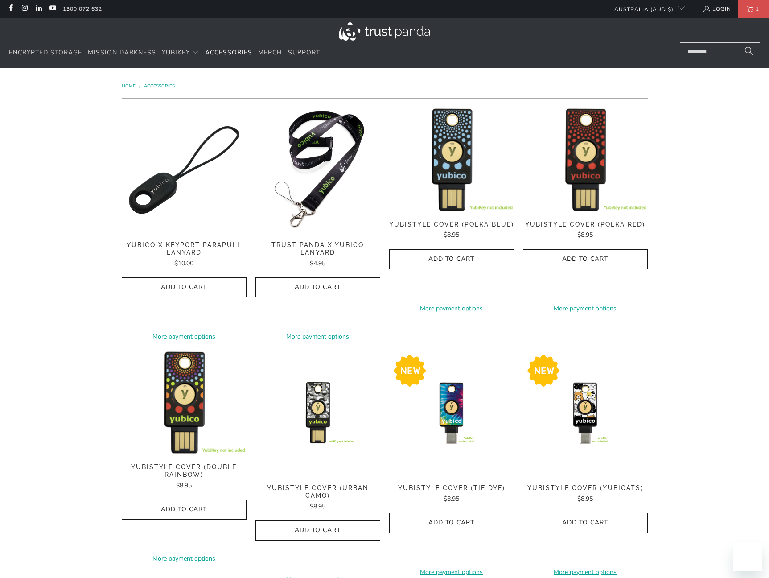 This screenshot has height=578, width=769. What do you see at coordinates (586, 159) in the screenshot?
I see `a: YubiStyle Cover (Polka Red) - Trust Panda` at bounding box center [586, 159].